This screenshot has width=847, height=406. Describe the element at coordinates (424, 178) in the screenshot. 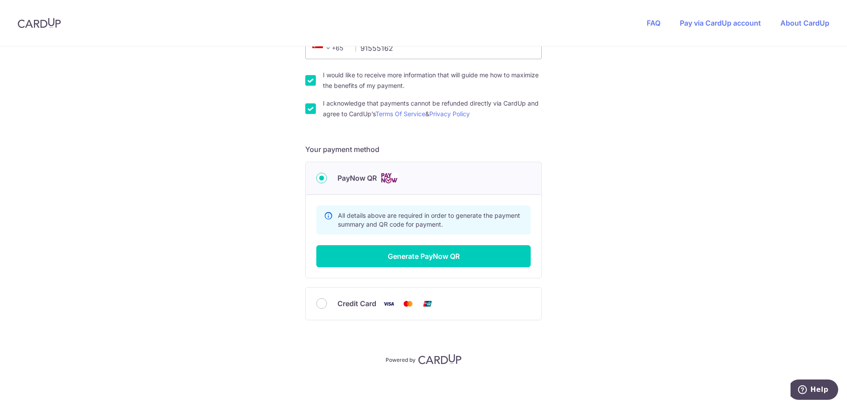

I see `div: PayNow QR Cards logo` at that location.